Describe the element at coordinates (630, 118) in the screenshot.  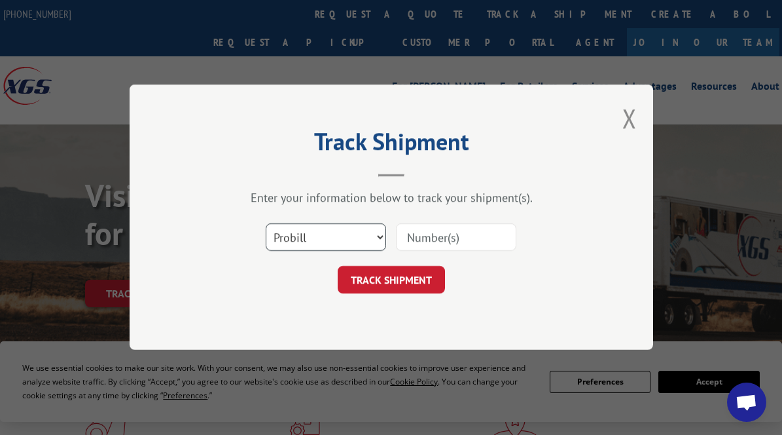
I see `button: Close modal` at that location.